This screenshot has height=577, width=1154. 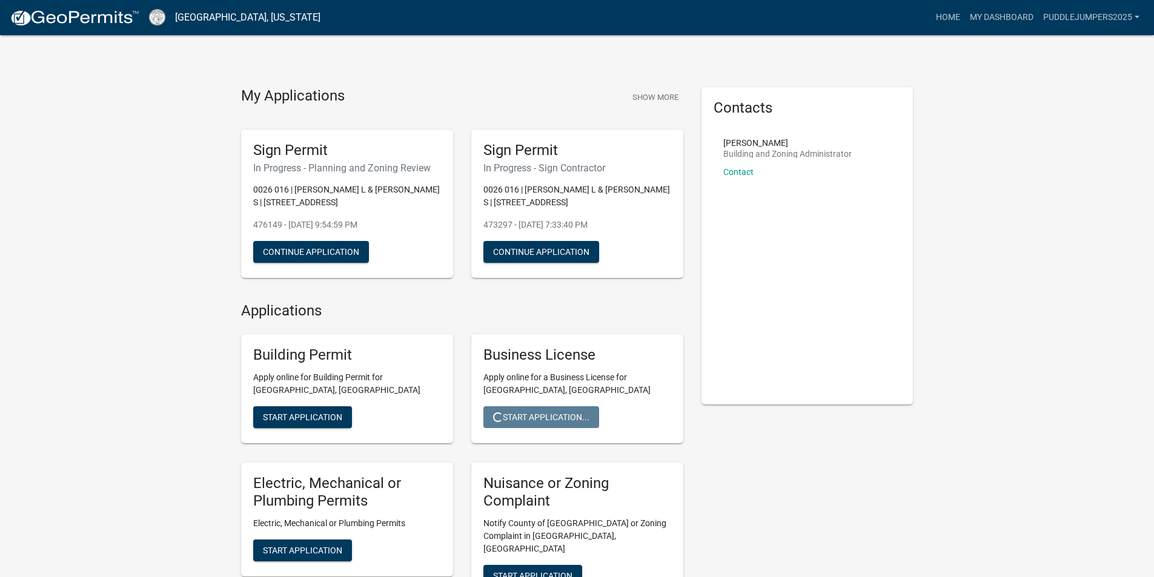 I want to click on h5: Building Permit, so click(x=347, y=355).